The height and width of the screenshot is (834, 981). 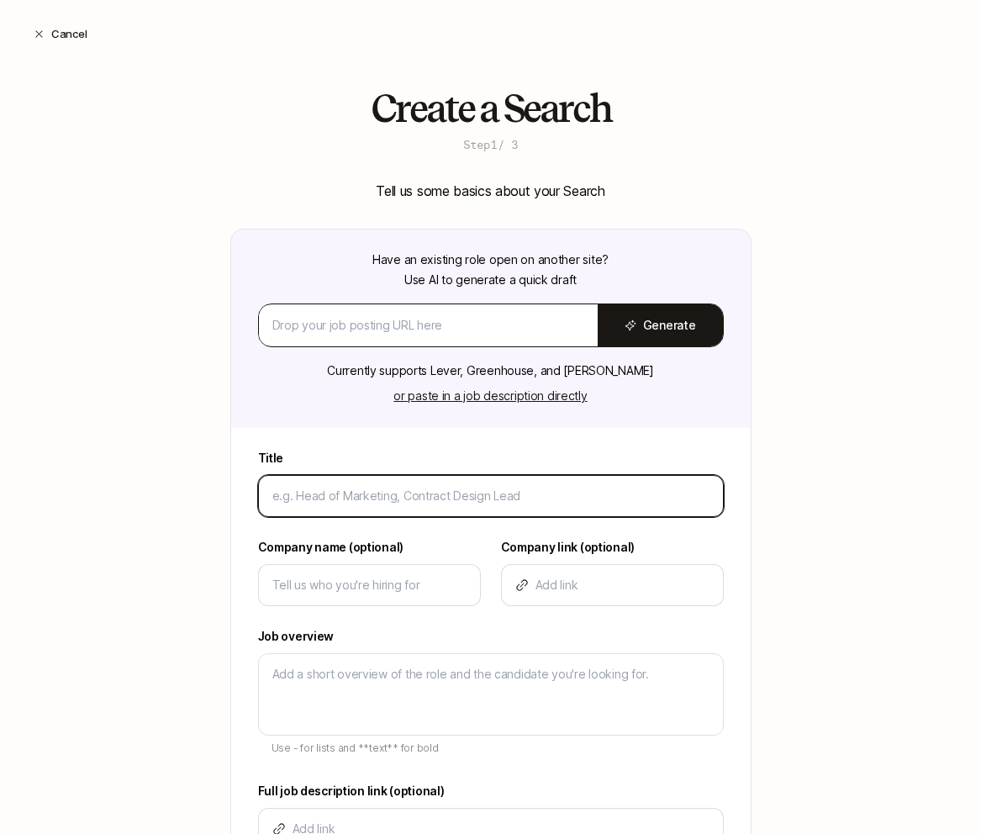 What do you see at coordinates (622, 585) in the screenshot?
I see `input: Add link` at bounding box center [622, 585].